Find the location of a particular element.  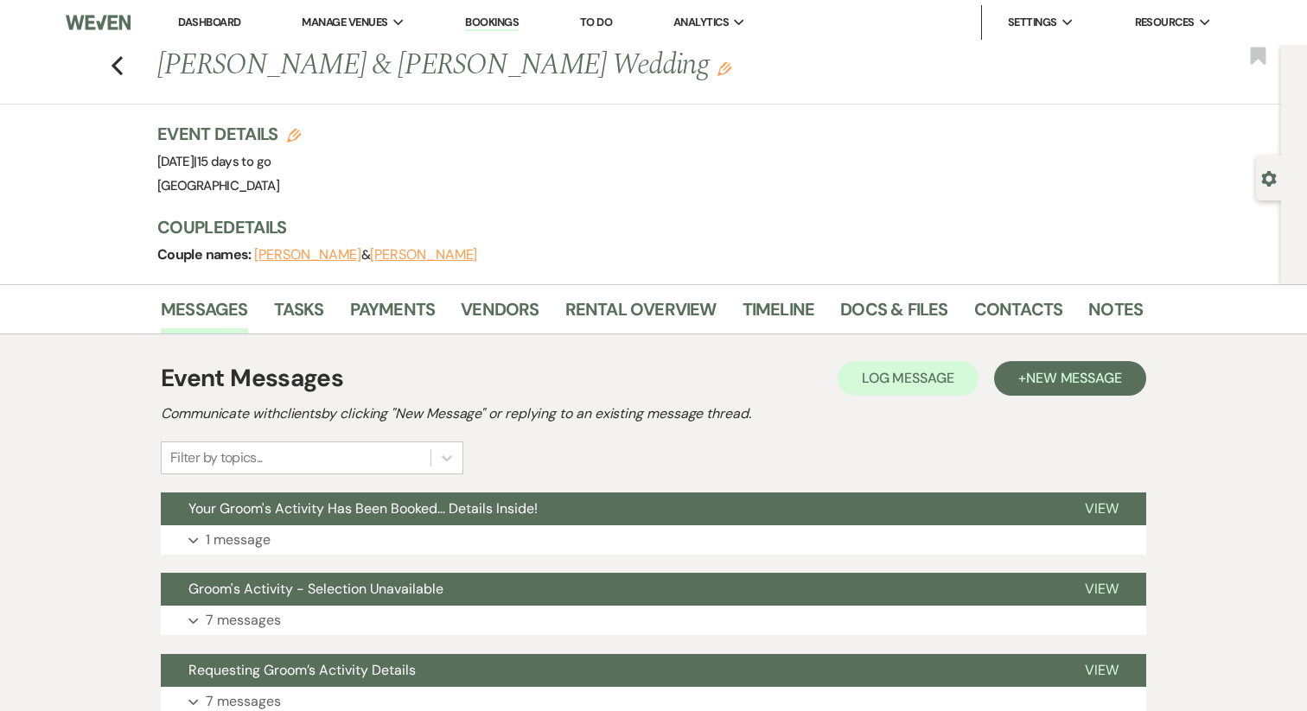

a: Payments is located at coordinates (392, 315).